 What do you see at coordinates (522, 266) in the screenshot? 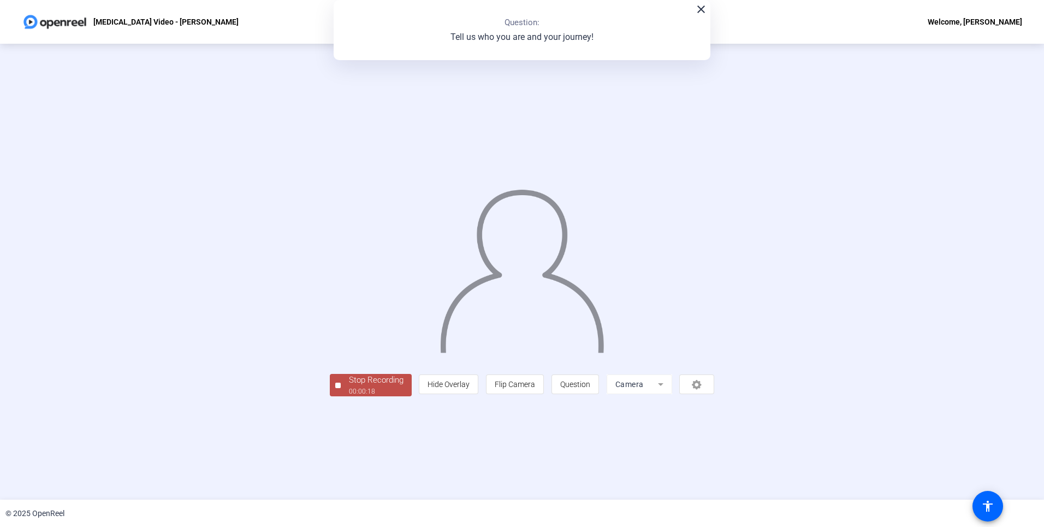
I see `img: overlay` at bounding box center [522, 266].